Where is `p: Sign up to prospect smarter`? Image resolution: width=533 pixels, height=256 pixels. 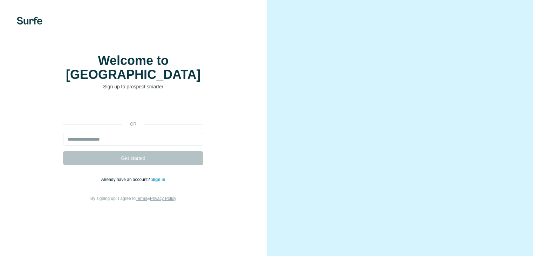 p: Sign up to prospect smarter is located at coordinates (133, 86).